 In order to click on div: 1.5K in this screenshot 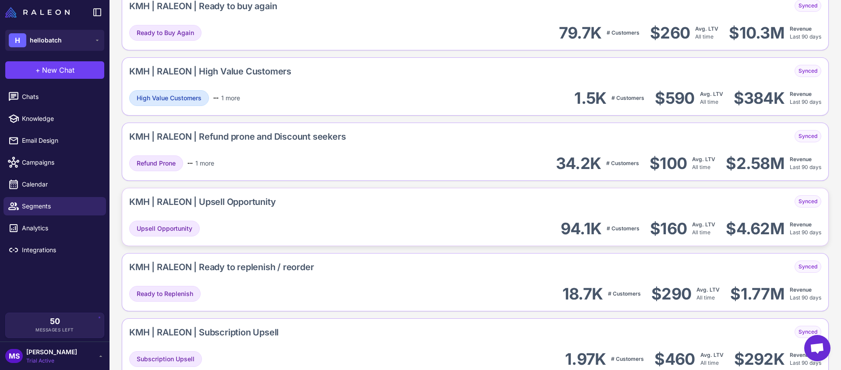, I will do `click(590, 98)`.